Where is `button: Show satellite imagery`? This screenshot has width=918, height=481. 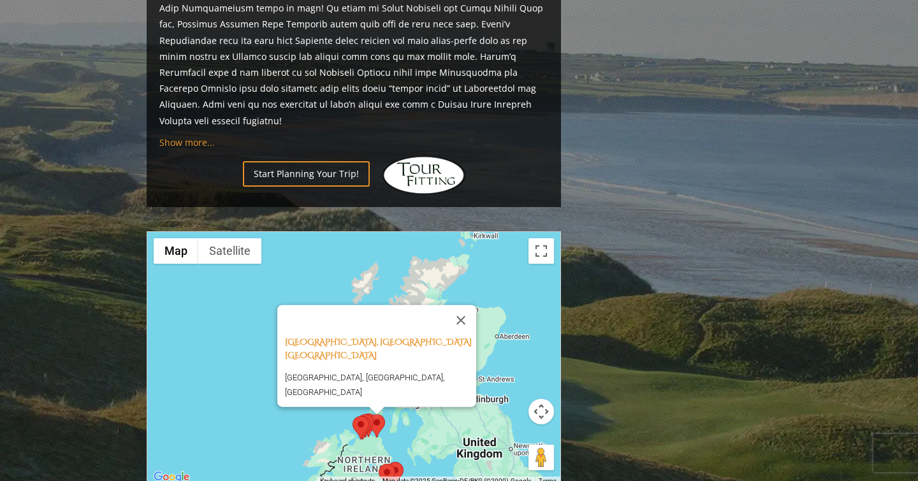
button: Show satellite imagery is located at coordinates (229, 251).